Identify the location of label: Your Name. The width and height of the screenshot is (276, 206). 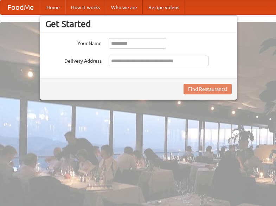
(73, 42).